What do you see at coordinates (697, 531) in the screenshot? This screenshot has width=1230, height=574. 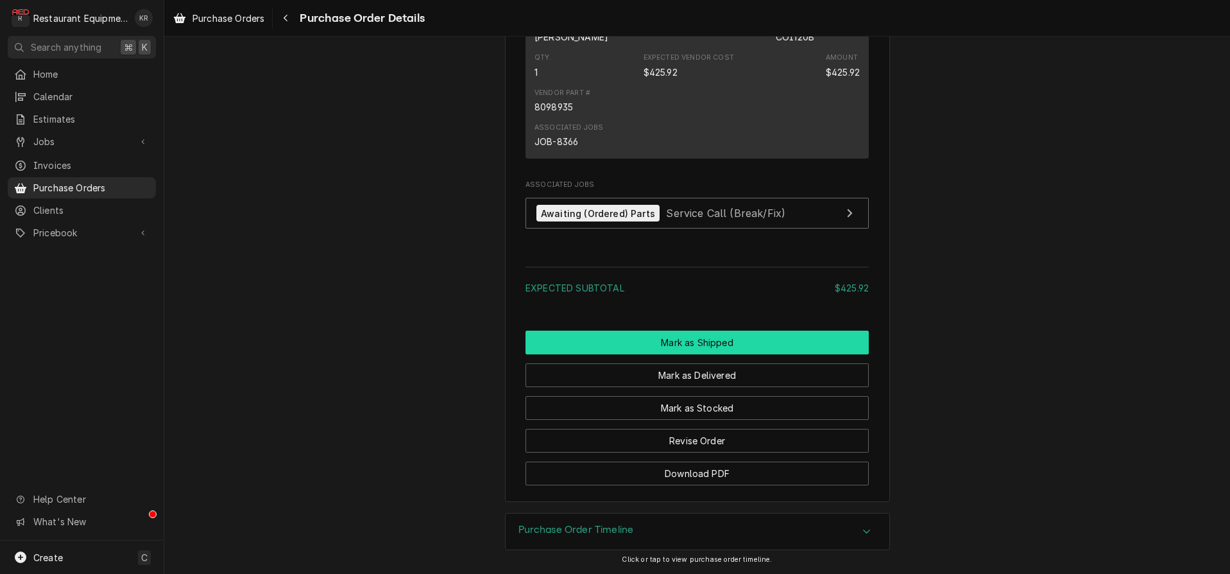 I see `div: Accordion Header` at bounding box center [697, 531].